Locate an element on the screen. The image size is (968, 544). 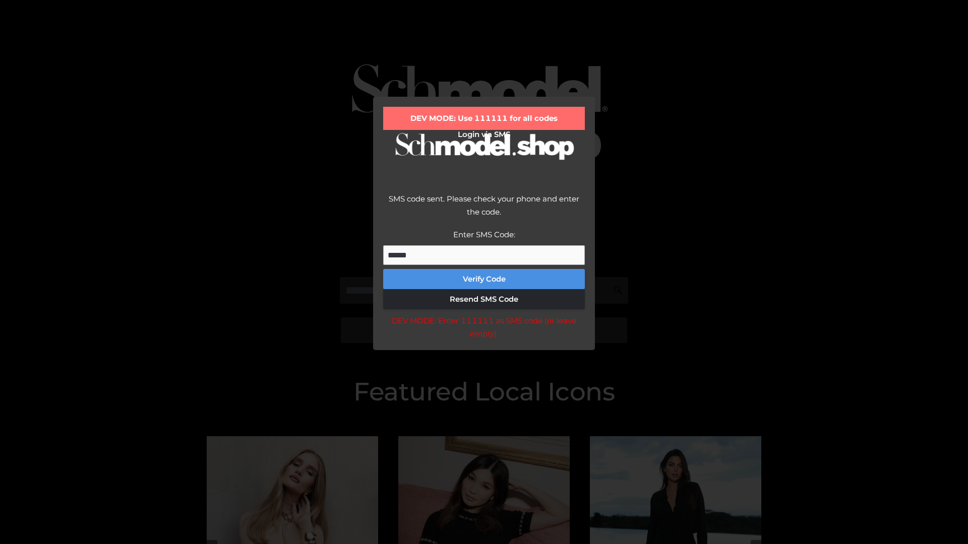
button: Resend SMS Code is located at coordinates (484, 299).